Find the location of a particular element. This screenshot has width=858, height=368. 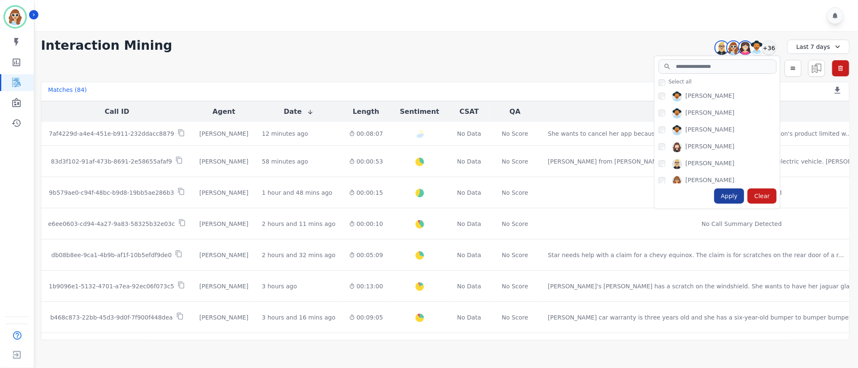

div: +36 is located at coordinates (769, 48).